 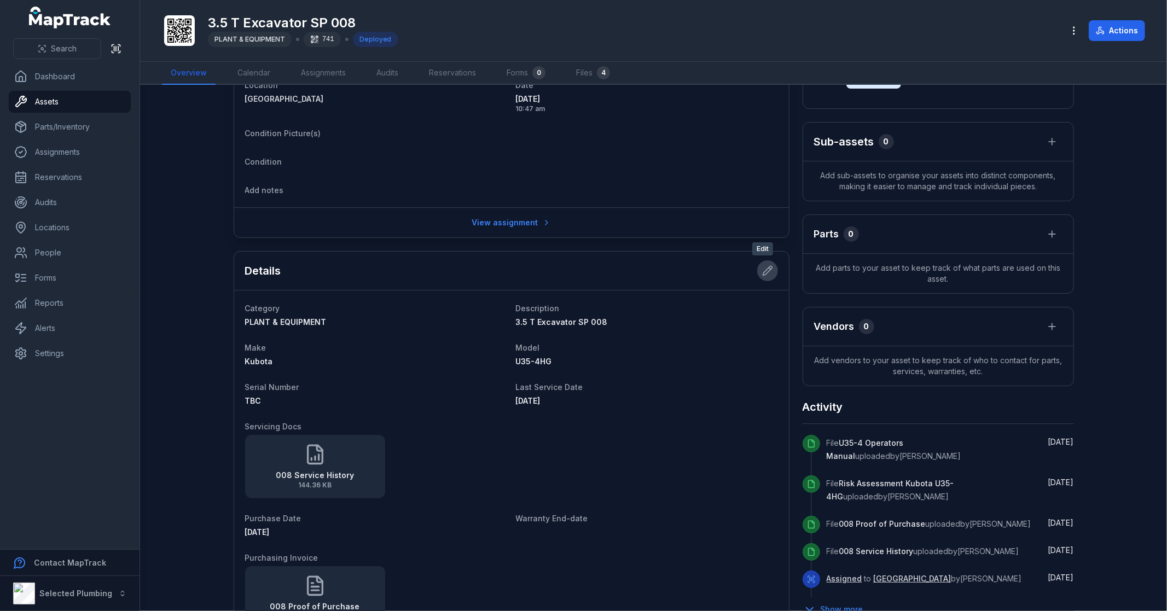 What do you see at coordinates (844, 142) in the screenshot?
I see `h2: Sub-assets` at bounding box center [844, 142].